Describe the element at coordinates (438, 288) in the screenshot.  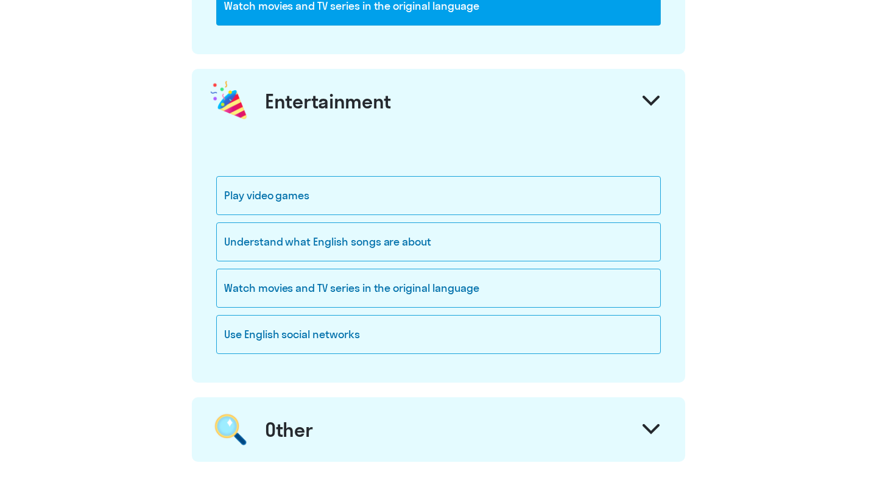
I see `div: Watch movies and TV series in the original language` at that location.